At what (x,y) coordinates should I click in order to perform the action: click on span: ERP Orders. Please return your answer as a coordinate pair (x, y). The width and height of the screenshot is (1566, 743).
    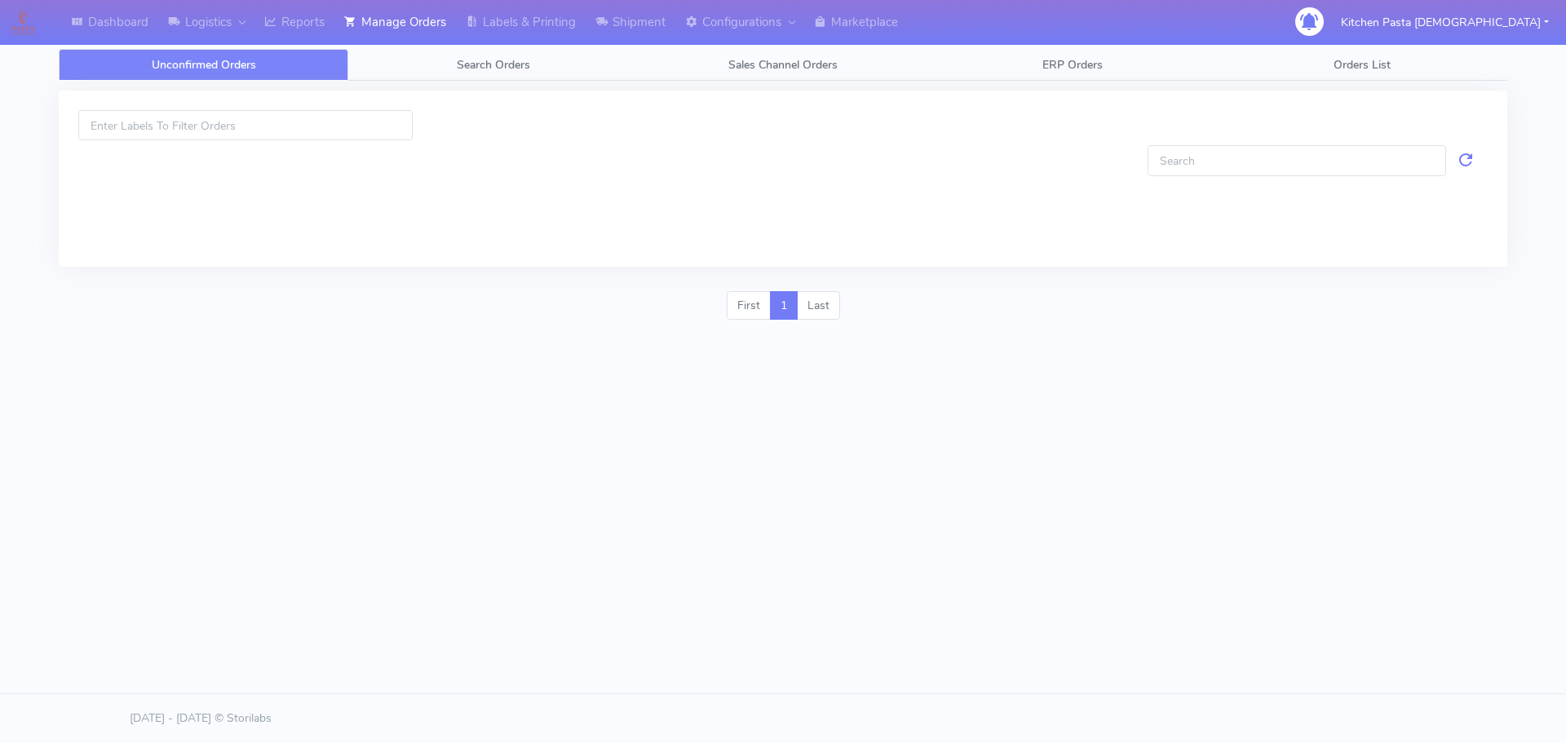
    Looking at the image, I should click on (1073, 64).